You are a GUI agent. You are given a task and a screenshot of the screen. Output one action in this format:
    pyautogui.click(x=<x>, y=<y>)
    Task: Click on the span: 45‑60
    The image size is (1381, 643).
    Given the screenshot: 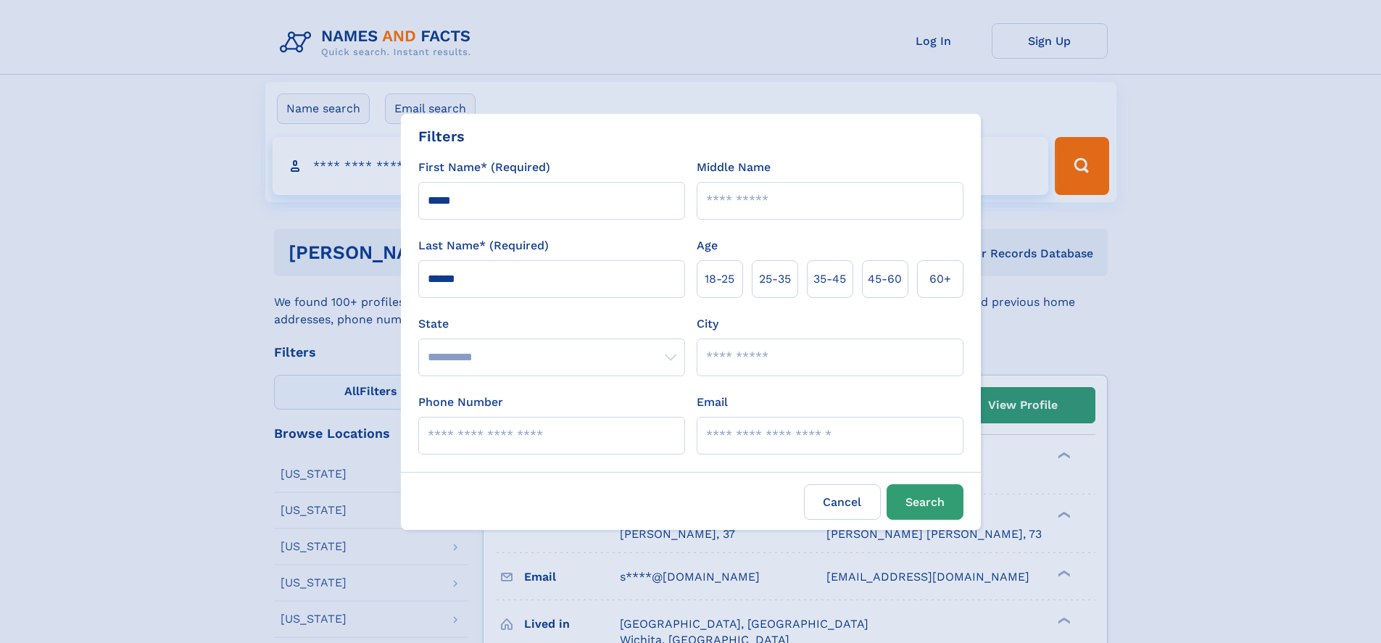 What is the action you would take?
    pyautogui.click(x=884, y=279)
    